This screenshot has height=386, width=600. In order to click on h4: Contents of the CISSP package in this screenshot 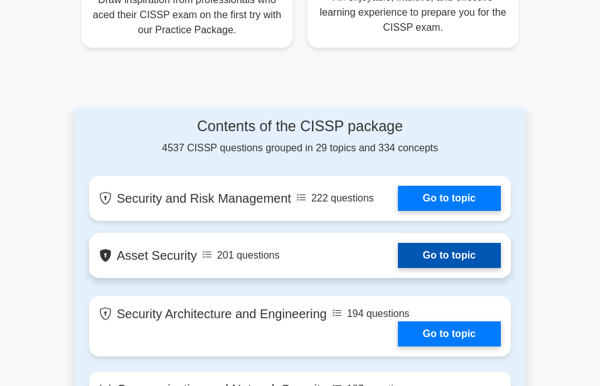, I will do `click(300, 127)`.